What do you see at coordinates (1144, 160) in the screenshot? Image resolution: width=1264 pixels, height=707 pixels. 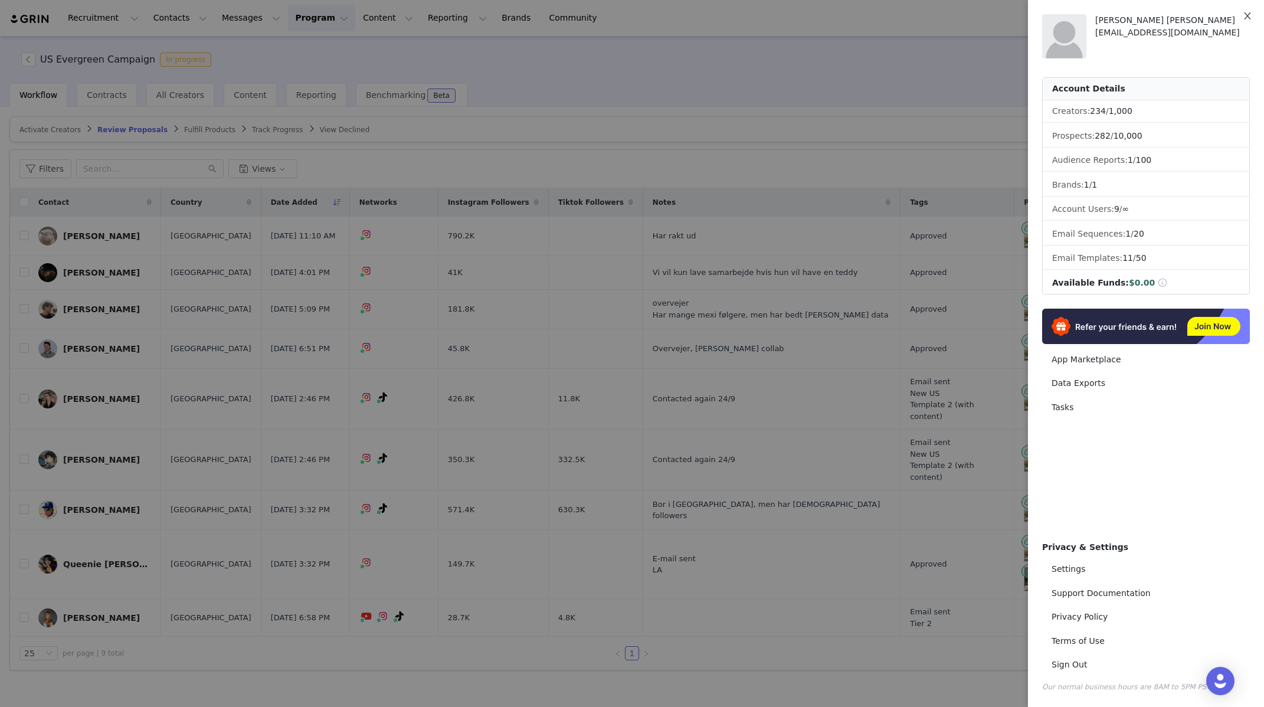 I see `span: 100` at bounding box center [1144, 160].